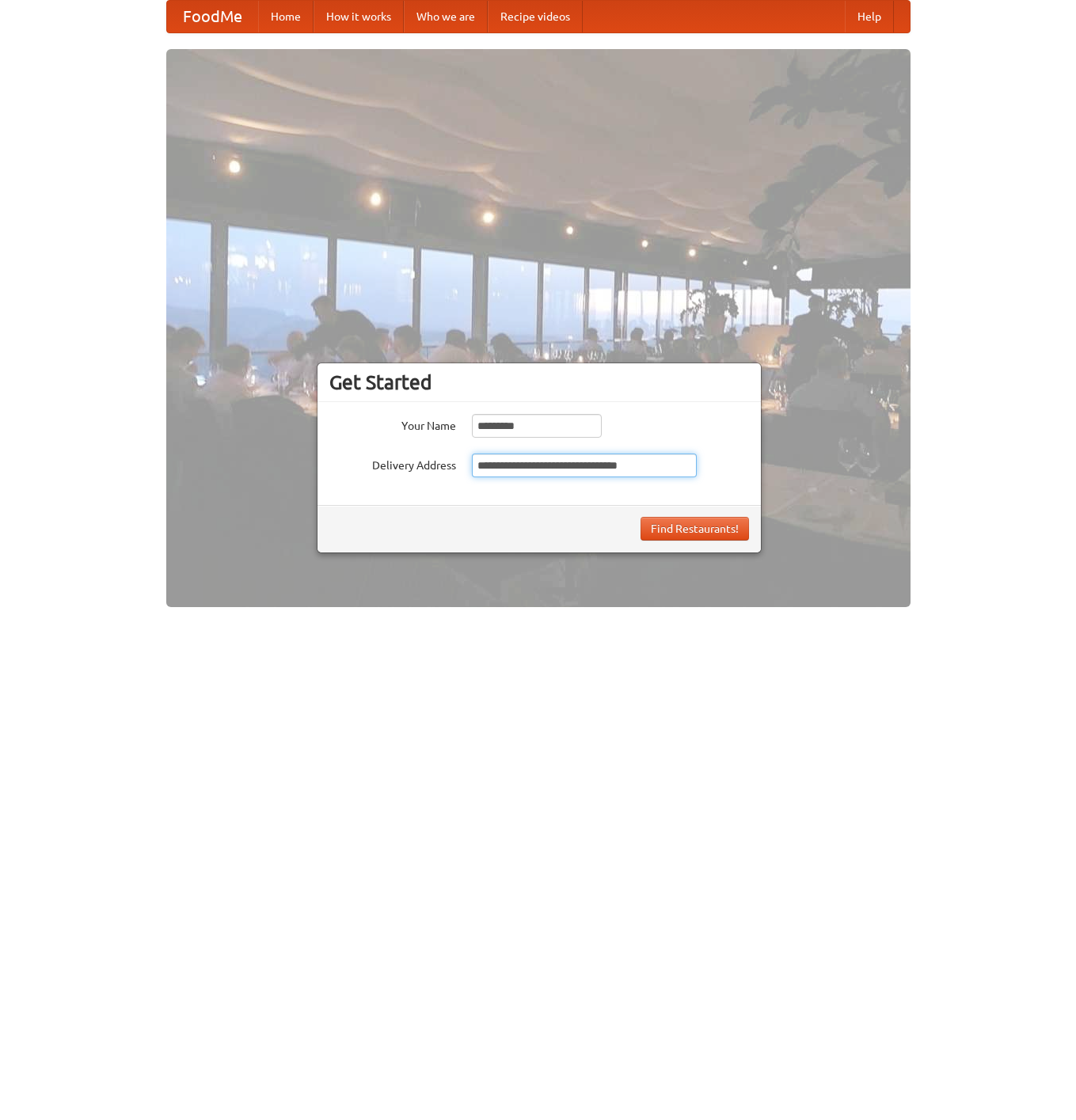 The height and width of the screenshot is (1120, 1076). I want to click on a: Home, so click(286, 16).